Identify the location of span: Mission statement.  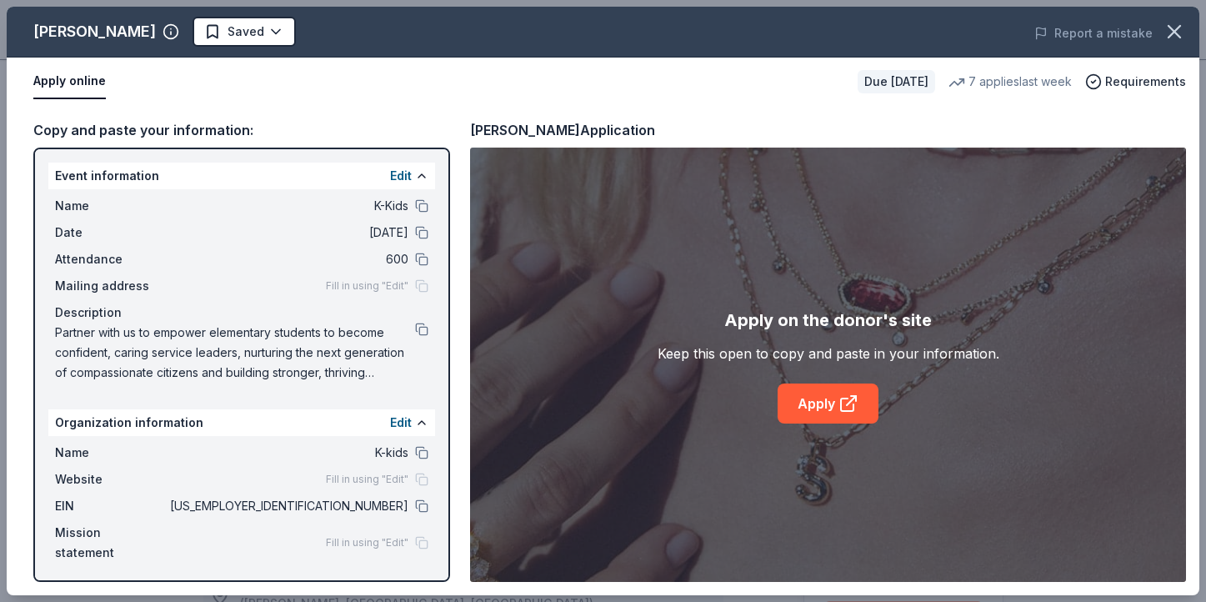
(111, 543).